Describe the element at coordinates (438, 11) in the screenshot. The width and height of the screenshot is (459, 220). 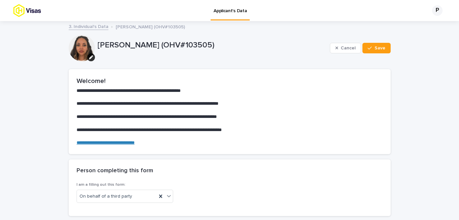
I see `div: P` at that location.